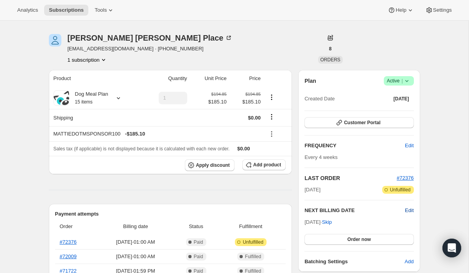 The height and width of the screenshot is (273, 469). What do you see at coordinates (250, 227) in the screenshot?
I see `span: Fulfillment` at bounding box center [250, 227].